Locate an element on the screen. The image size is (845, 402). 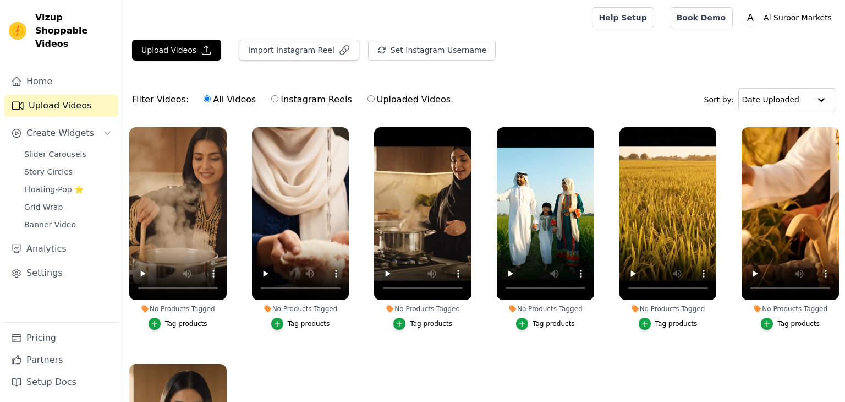
input: Uploaded Videos is located at coordinates (371, 99).